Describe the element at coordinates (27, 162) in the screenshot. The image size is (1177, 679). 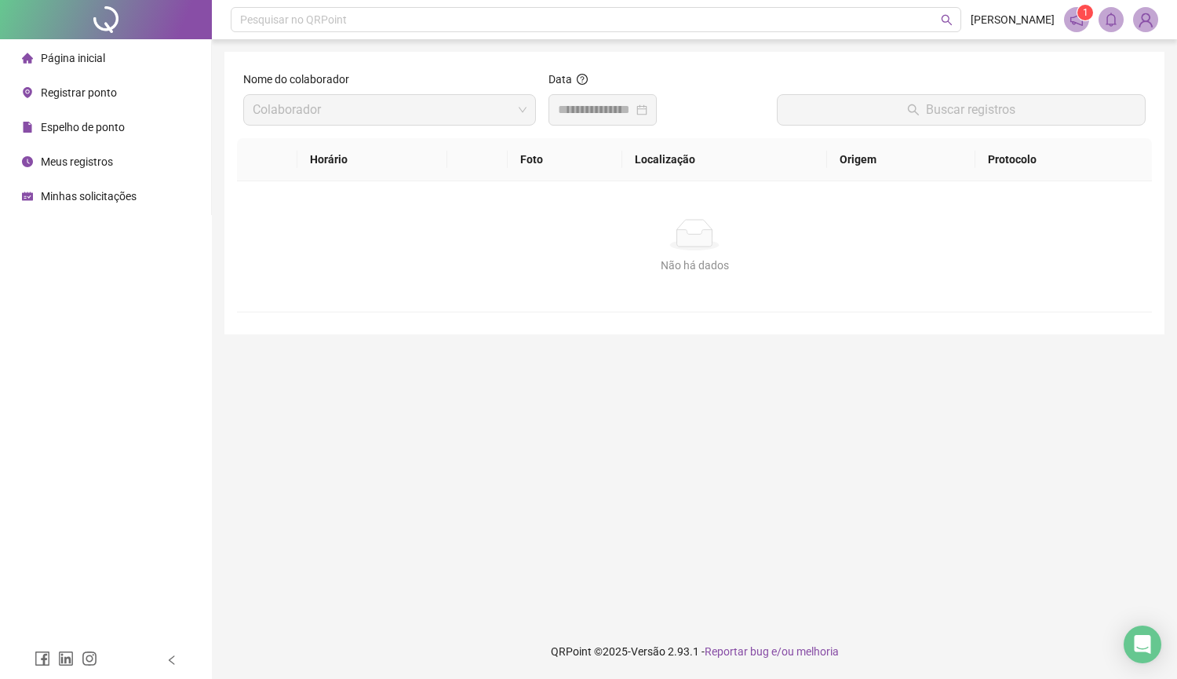
I see `span: clock-circle` at that location.